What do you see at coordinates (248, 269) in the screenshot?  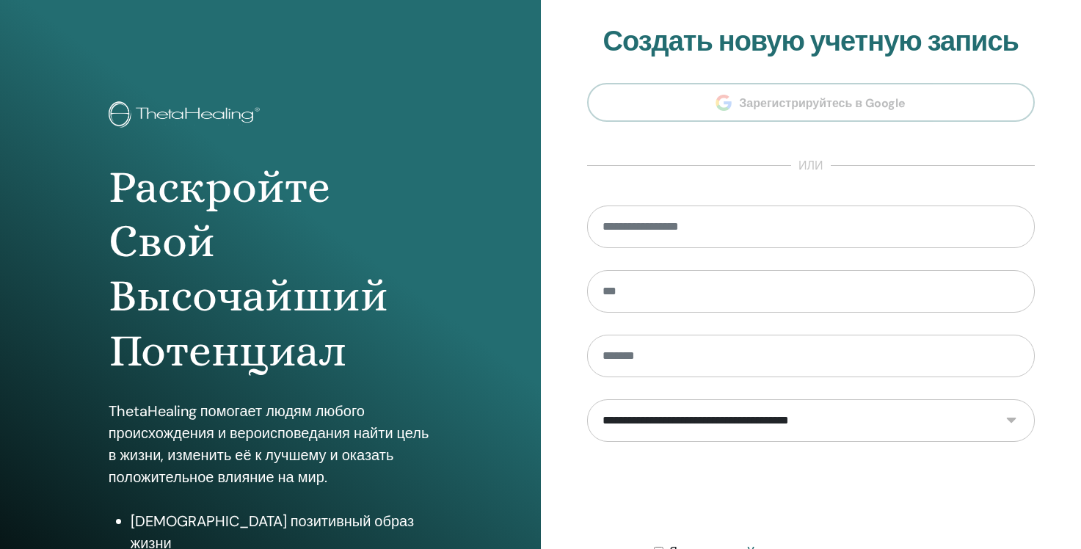 I see `ya-tr-span: Раскройте Свой Высочайший Потенциал` at bounding box center [248, 269].